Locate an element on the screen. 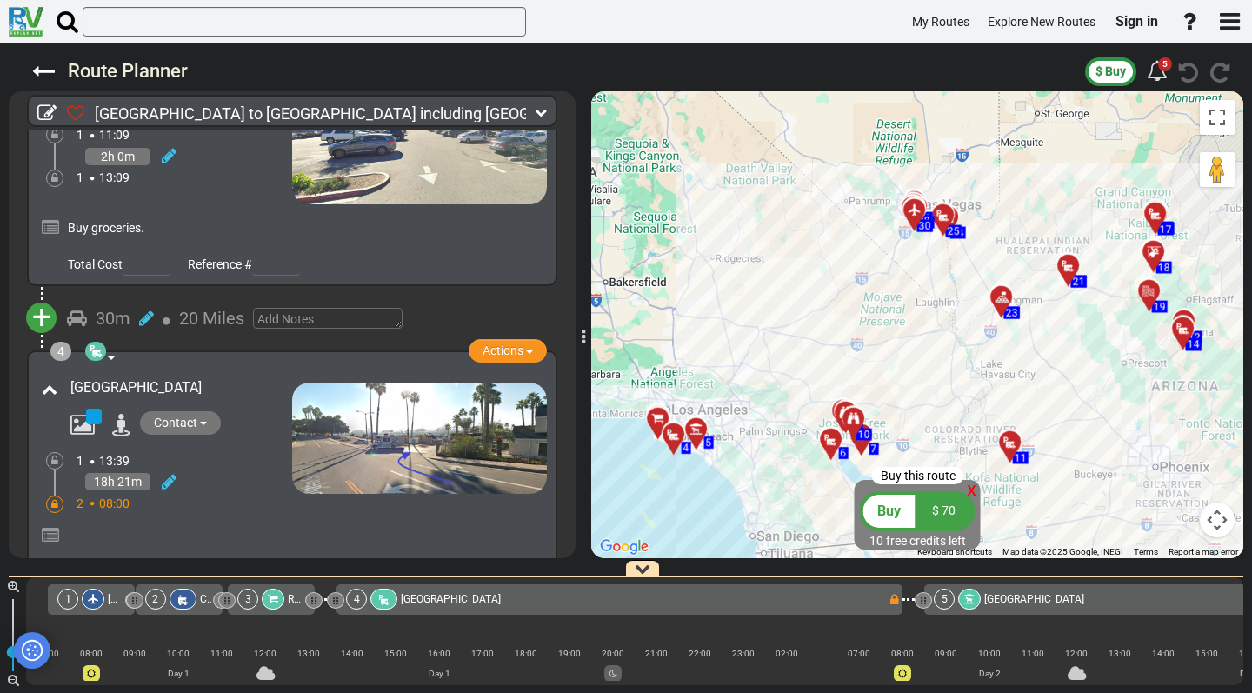 This screenshot has height=693, width=1252. div: 17:00 is located at coordinates (482, 653).